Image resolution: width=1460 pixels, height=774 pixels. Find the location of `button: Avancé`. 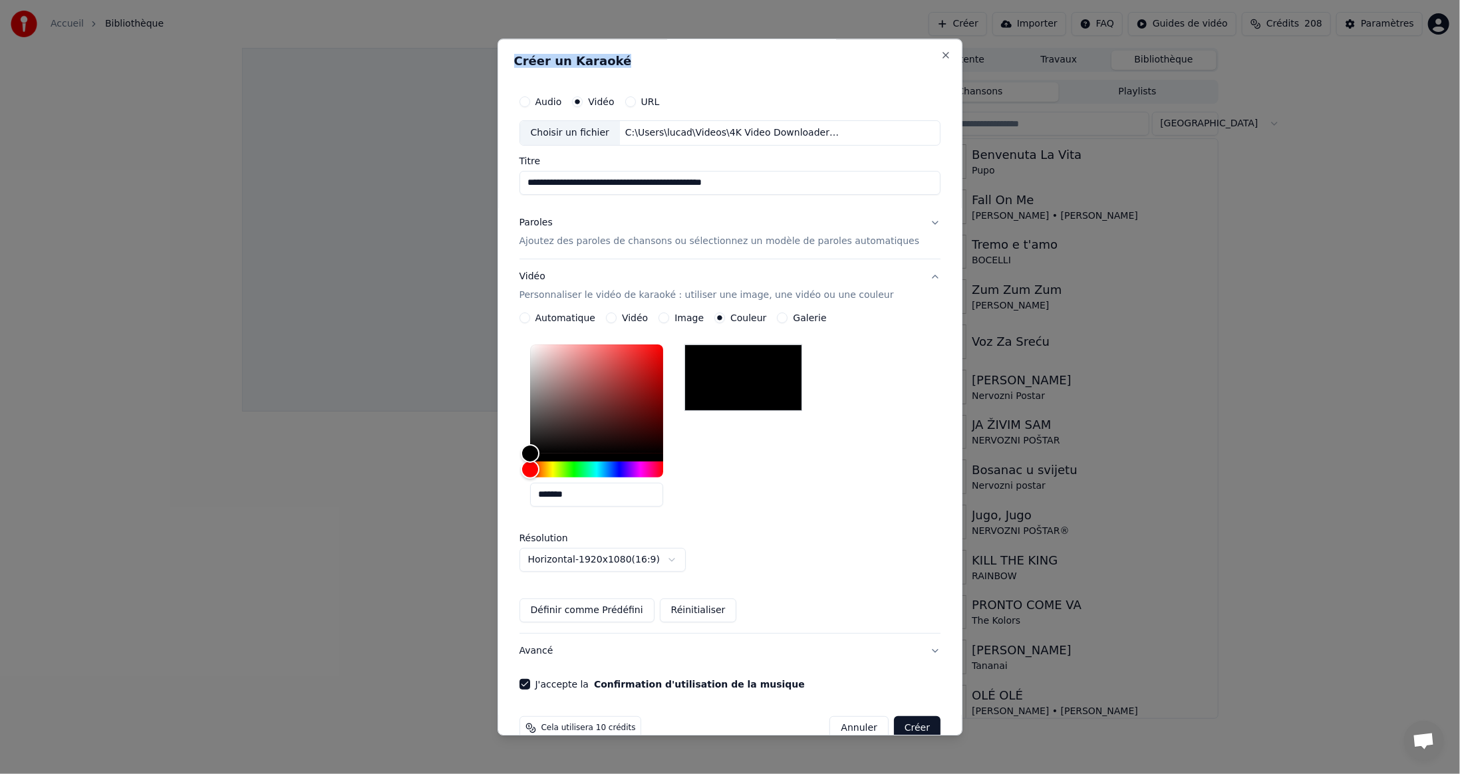

button: Avancé is located at coordinates (730, 651).